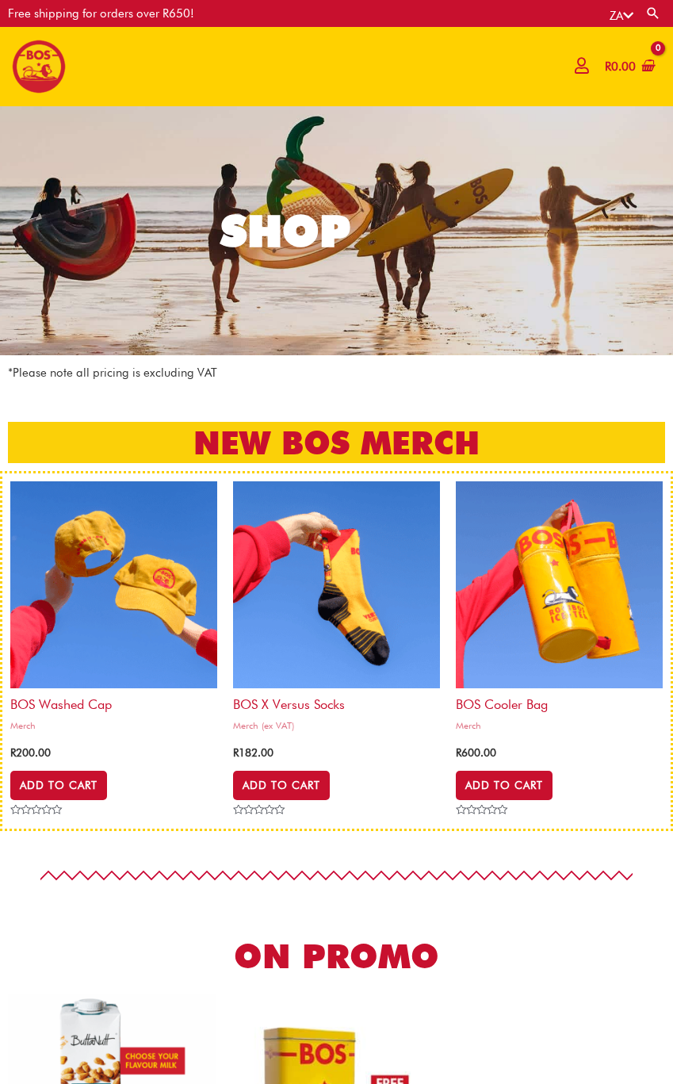 Image resolution: width=673 pixels, height=1084 pixels. What do you see at coordinates (336, 700) in the screenshot?
I see `h2: BOS x Versus Socks` at bounding box center [336, 700].